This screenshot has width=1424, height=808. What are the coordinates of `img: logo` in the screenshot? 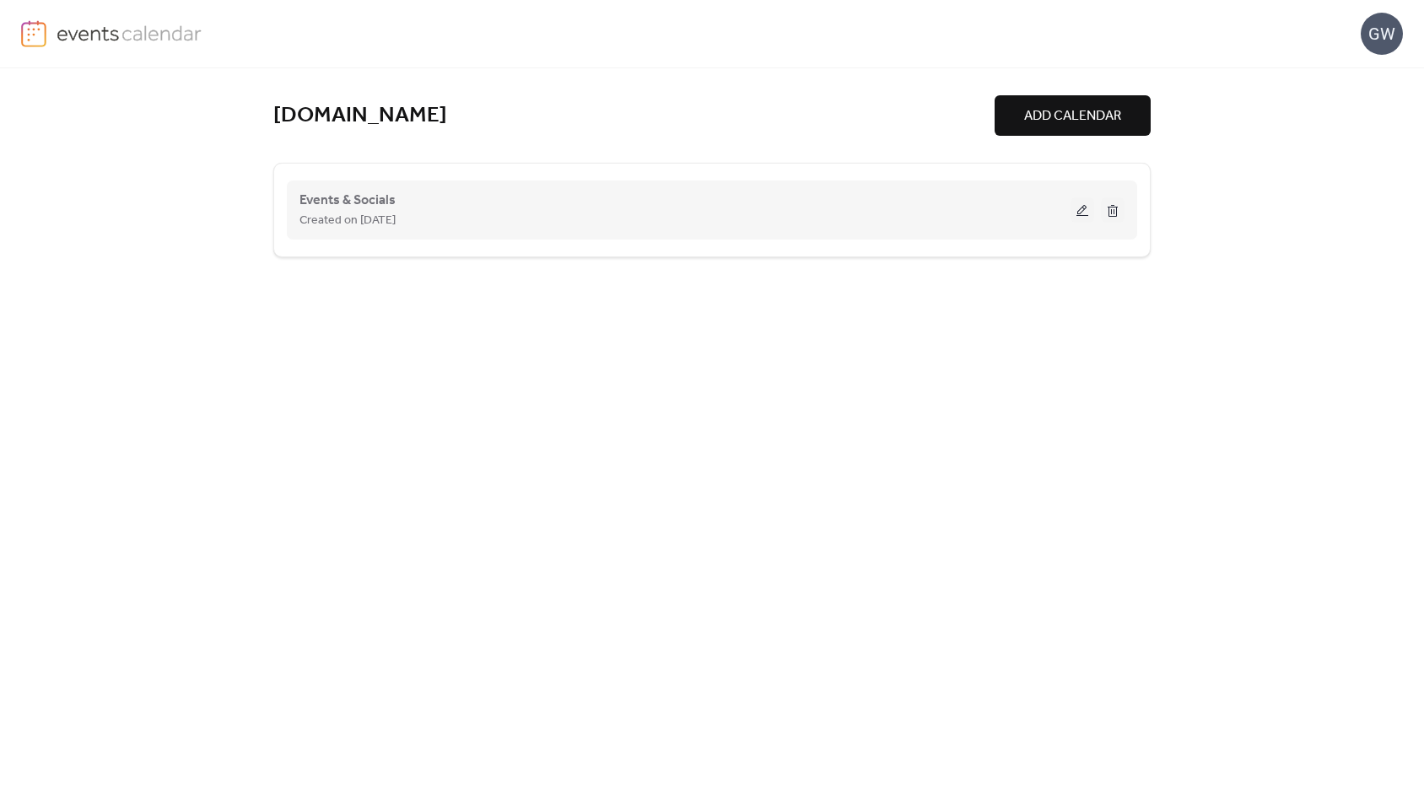 It's located at (34, 34).